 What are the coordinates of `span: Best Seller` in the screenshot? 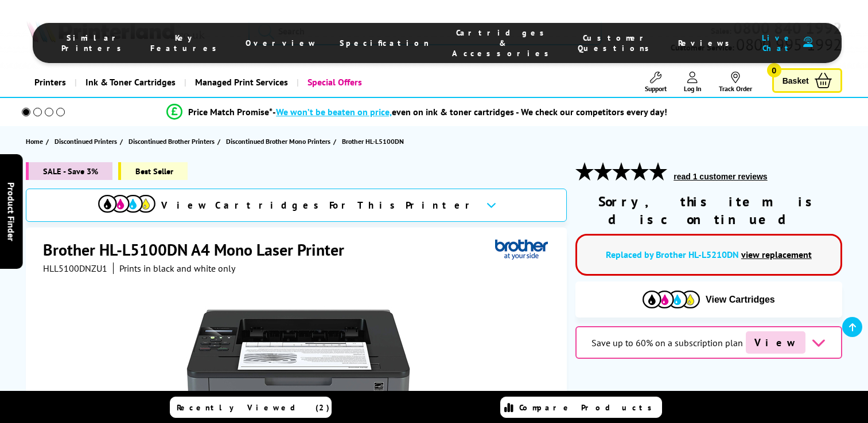 It's located at (153, 171).